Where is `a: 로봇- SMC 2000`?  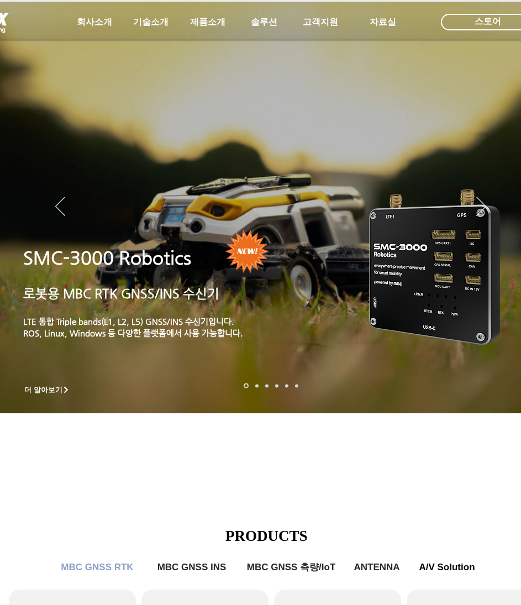
a: 로봇- SMC 2000 is located at coordinates (246, 386).